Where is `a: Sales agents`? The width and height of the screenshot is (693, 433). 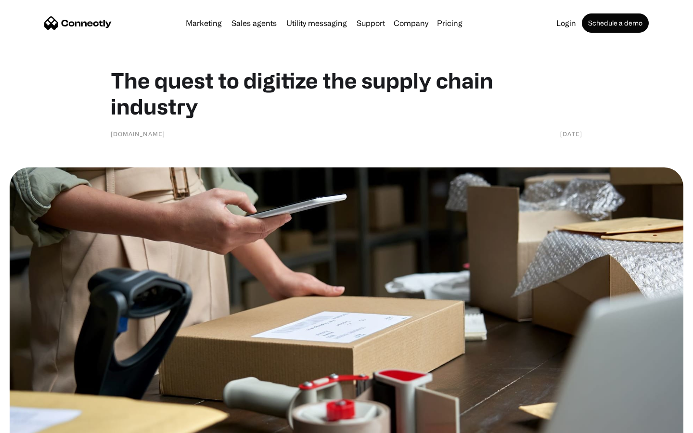 a: Sales agents is located at coordinates (254, 23).